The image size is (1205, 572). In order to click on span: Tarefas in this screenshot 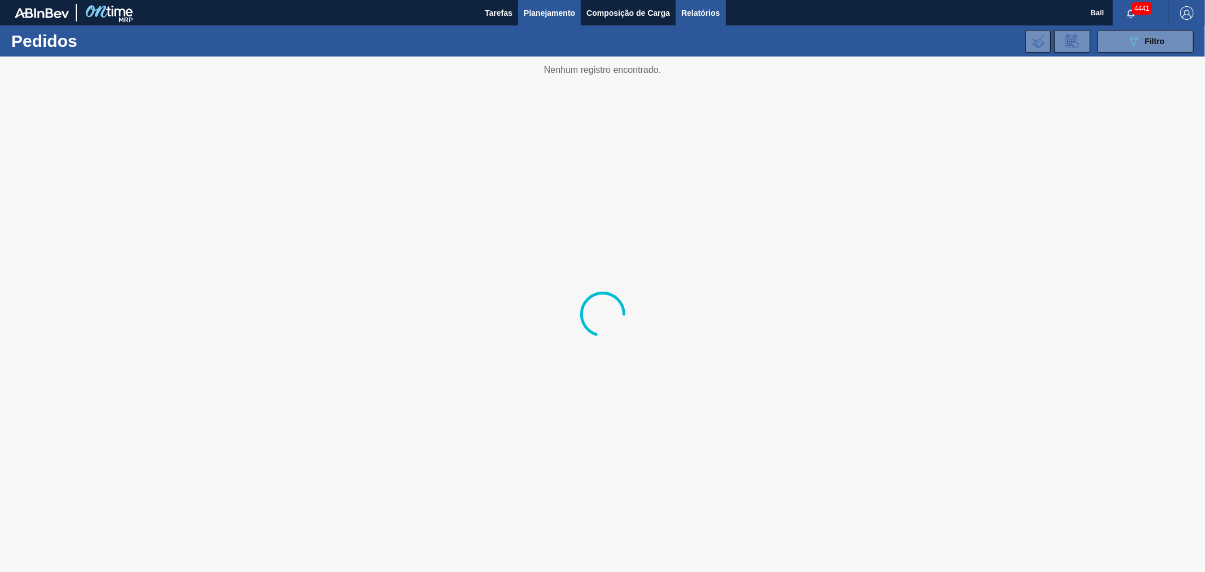, I will do `click(498, 13)`.